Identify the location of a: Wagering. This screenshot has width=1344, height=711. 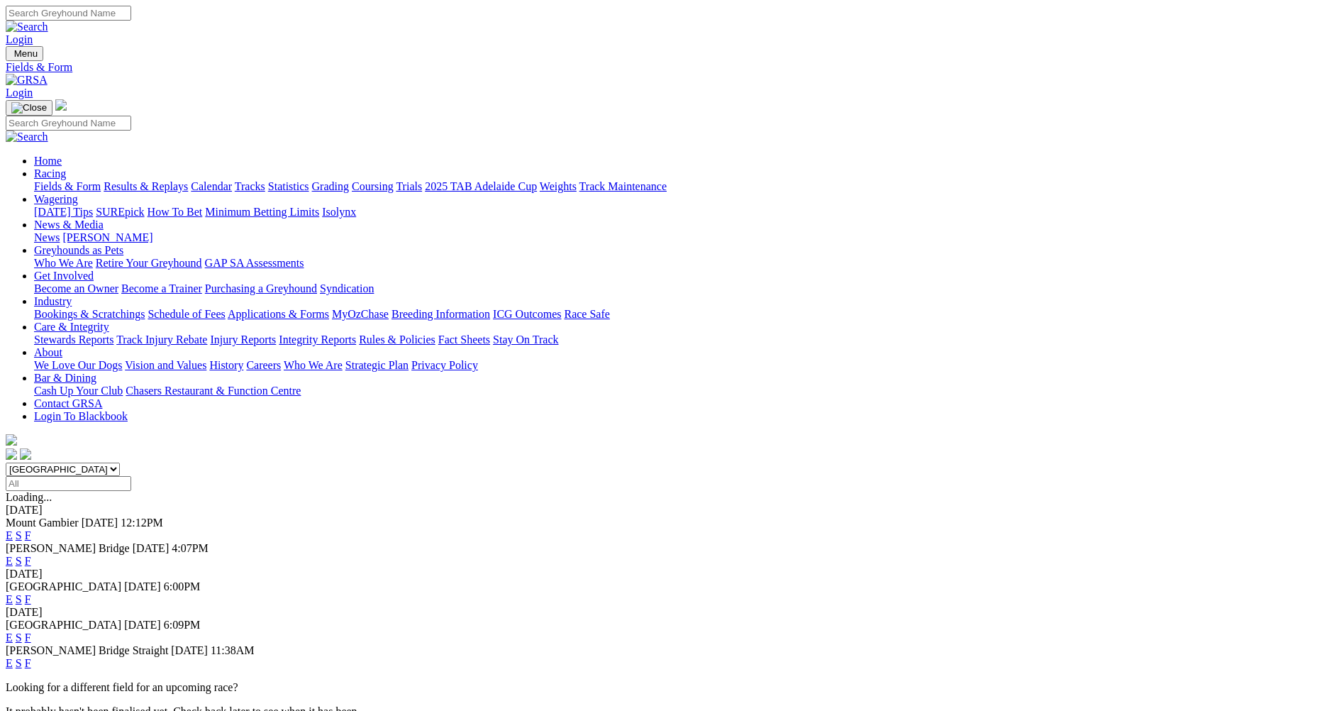
(56, 199).